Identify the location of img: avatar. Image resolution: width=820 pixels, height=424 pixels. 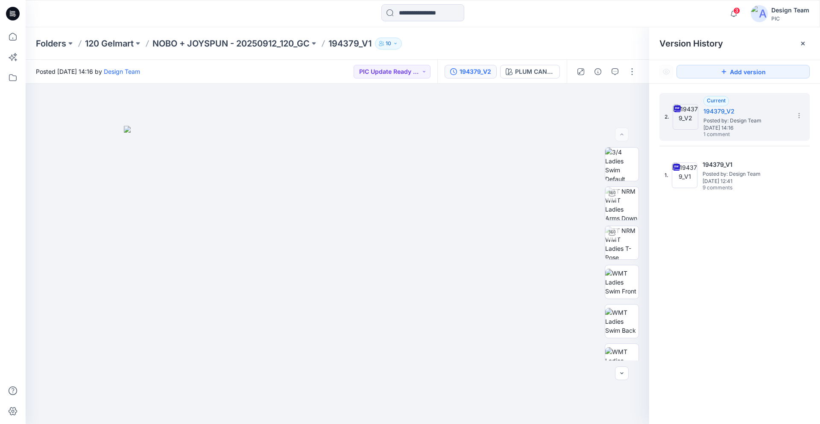
(759, 14).